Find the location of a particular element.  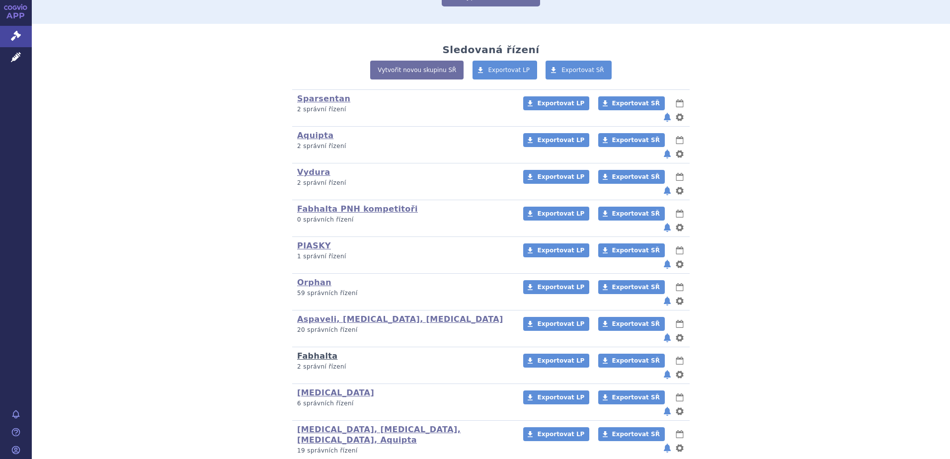

a: Sparsentan is located at coordinates (323, 98).